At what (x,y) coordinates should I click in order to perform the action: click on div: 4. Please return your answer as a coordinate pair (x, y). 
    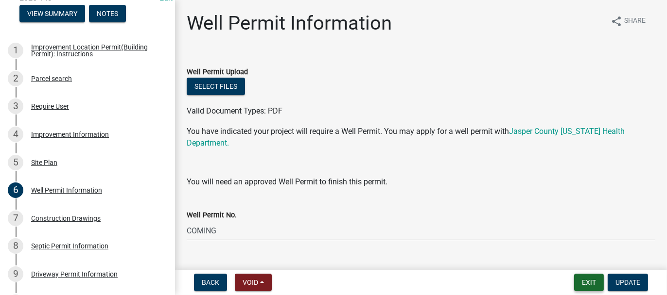
    Looking at the image, I should click on (16, 135).